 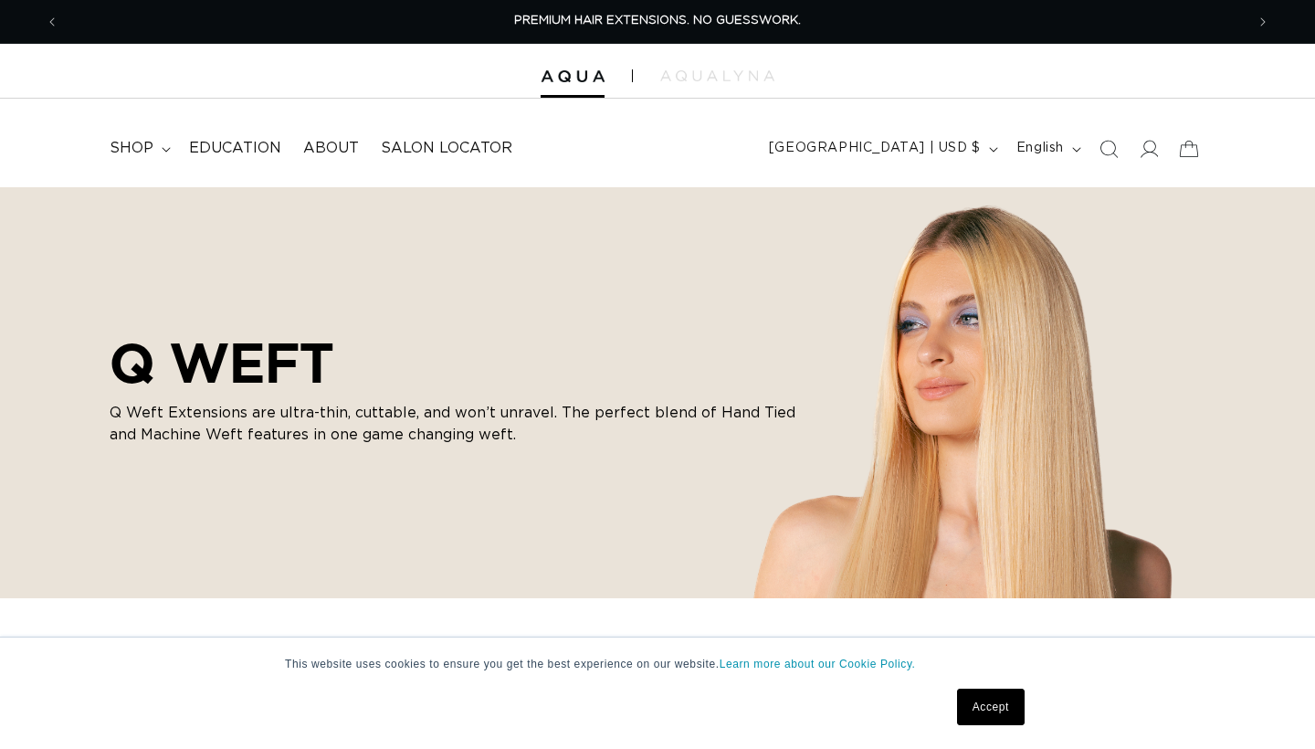 What do you see at coordinates (991, 707) in the screenshot?
I see `a: Accept` at bounding box center [991, 707].